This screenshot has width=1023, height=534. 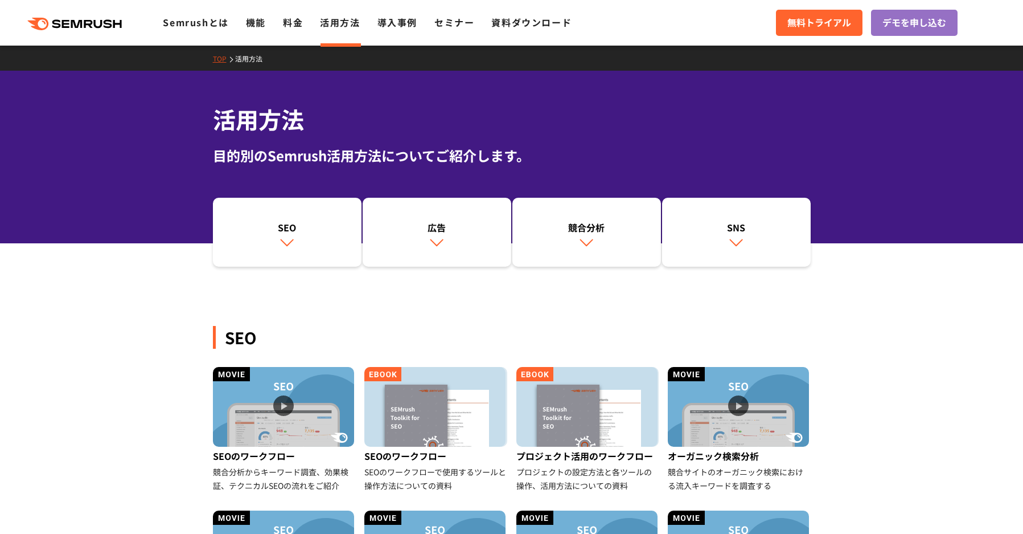 What do you see at coordinates (224, 58) in the screenshot?
I see `a: TOP` at bounding box center [224, 58].